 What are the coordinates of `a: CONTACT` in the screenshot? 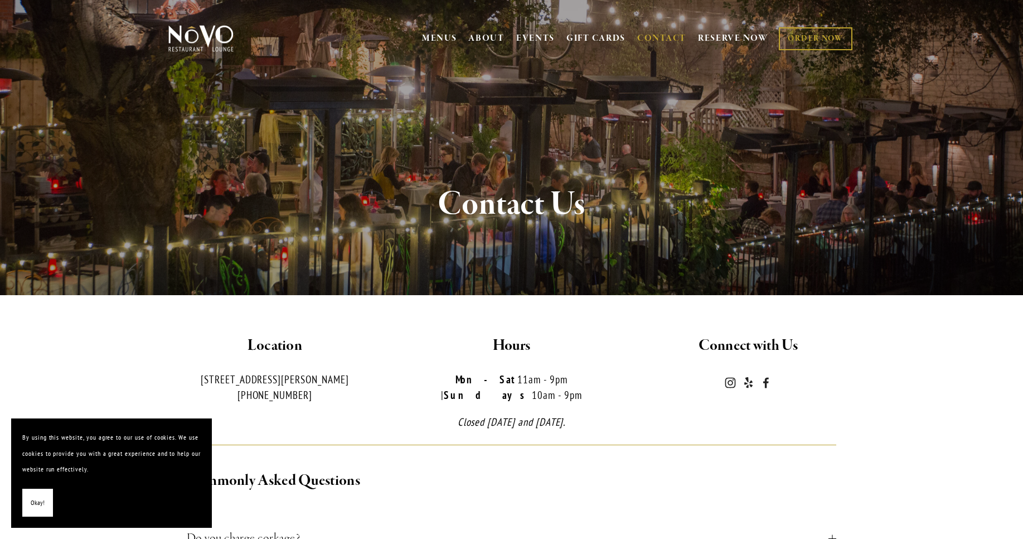 It's located at (662, 38).